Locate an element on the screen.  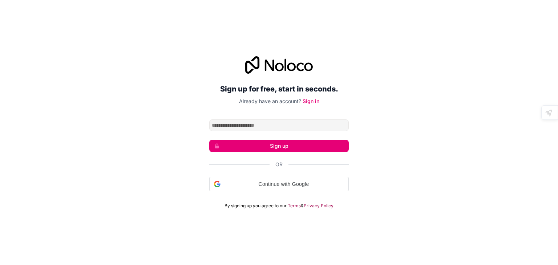
button: Sign up is located at coordinates (279, 146).